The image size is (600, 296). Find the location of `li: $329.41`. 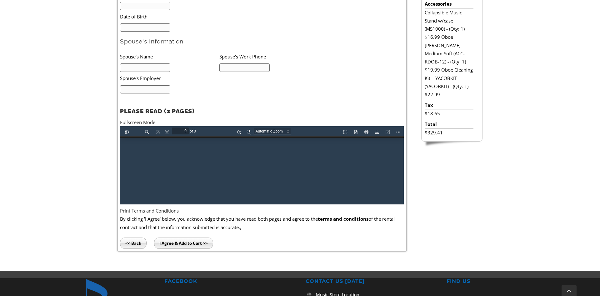

li: $329.41 is located at coordinates (449, 133).